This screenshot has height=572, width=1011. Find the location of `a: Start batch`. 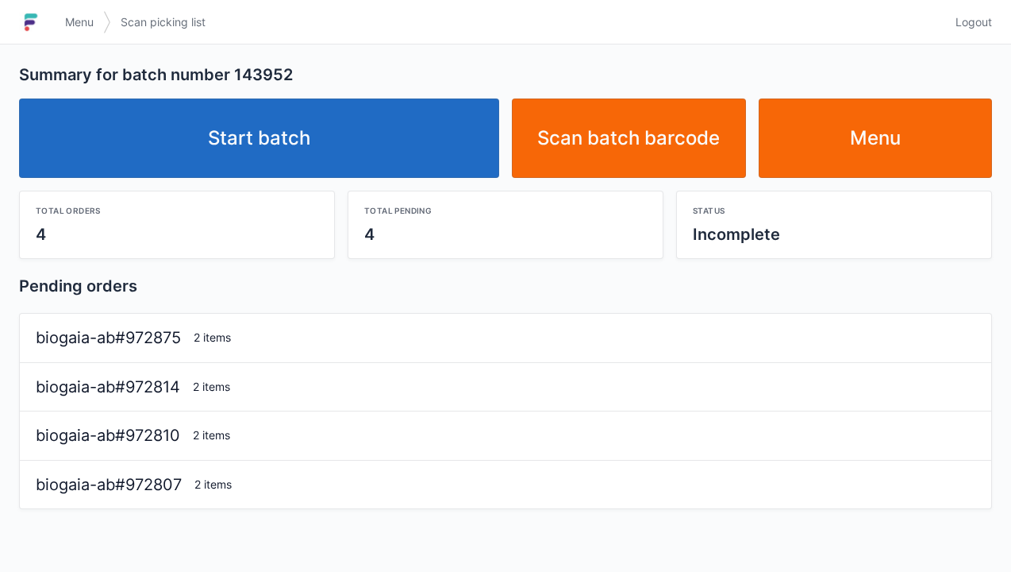

a: Start batch is located at coordinates (259, 138).